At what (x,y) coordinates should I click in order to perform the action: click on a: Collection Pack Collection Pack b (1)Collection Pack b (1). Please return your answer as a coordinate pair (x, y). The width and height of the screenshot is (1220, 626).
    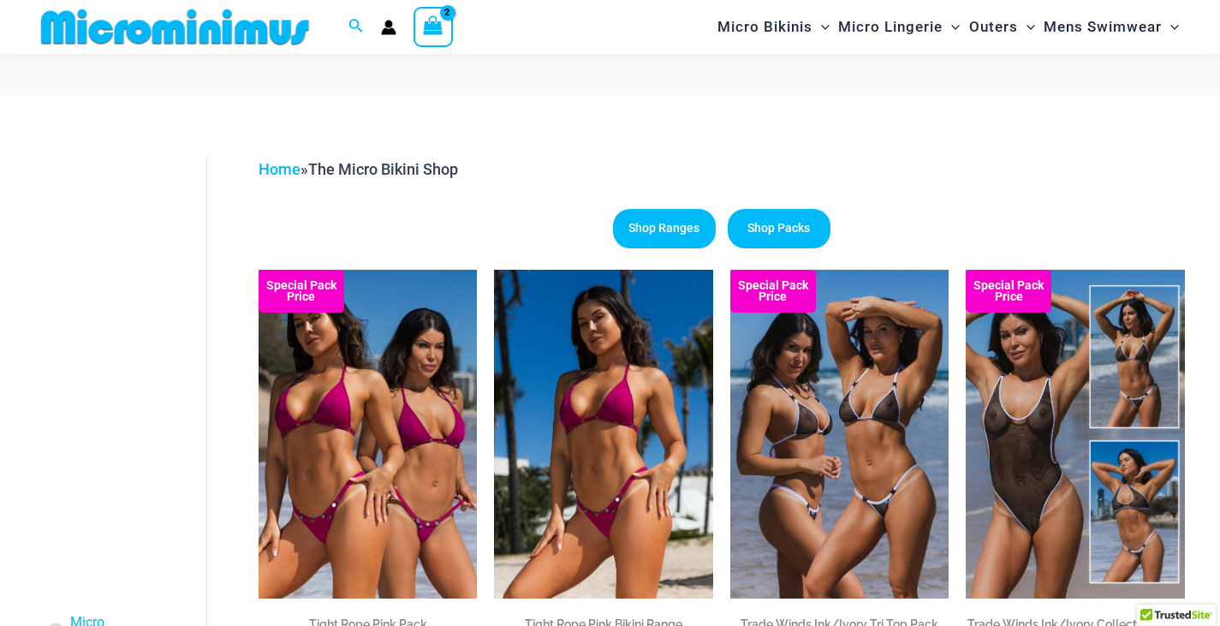
    Looking at the image, I should click on (1075, 433).